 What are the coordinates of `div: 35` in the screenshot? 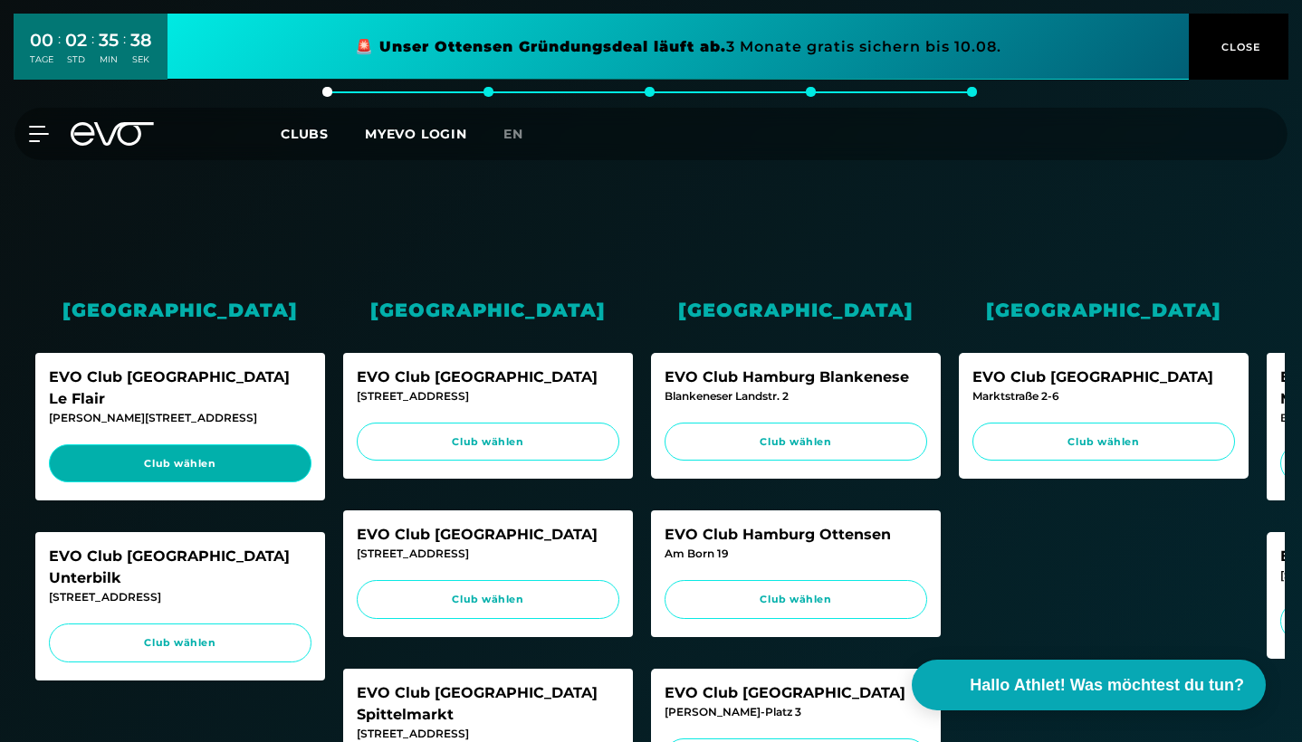 It's located at (109, 40).